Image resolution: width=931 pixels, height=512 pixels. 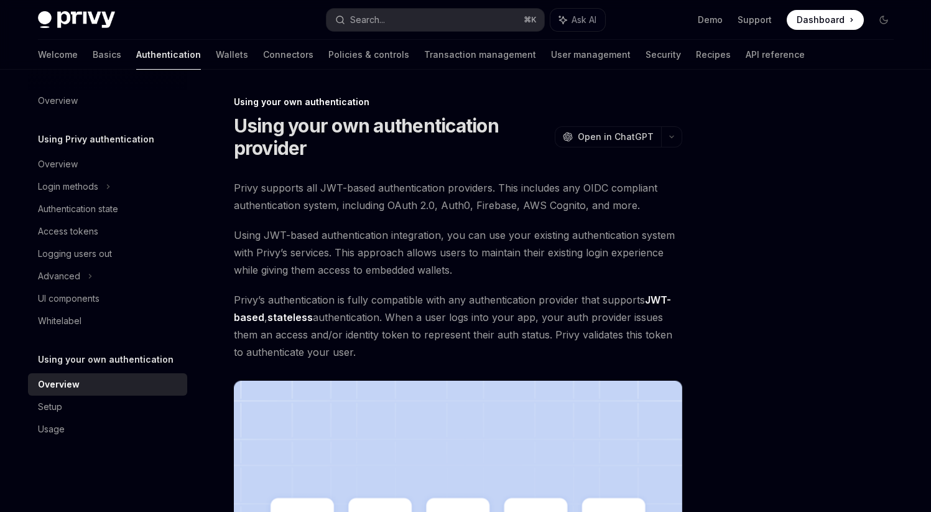 I want to click on a: Dashboard, so click(x=825, y=20).